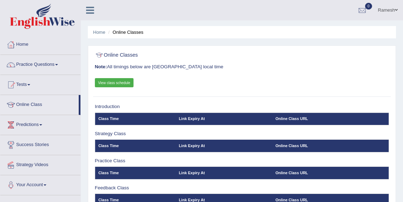  What do you see at coordinates (40, 64) in the screenshot?
I see `a: Practice Questions` at bounding box center [40, 64].